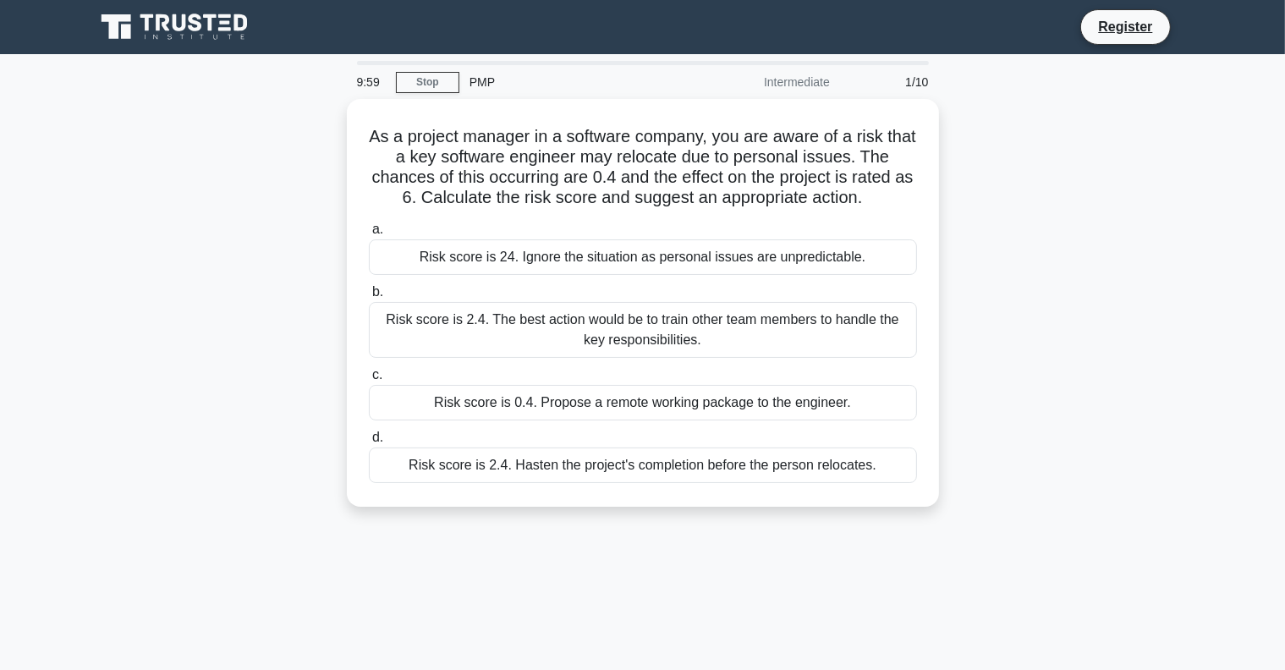  What do you see at coordinates (643, 465) in the screenshot?
I see `div: Risk score is 2.4. Hasten the project's completion before the person relocates.` at bounding box center [643, 465].